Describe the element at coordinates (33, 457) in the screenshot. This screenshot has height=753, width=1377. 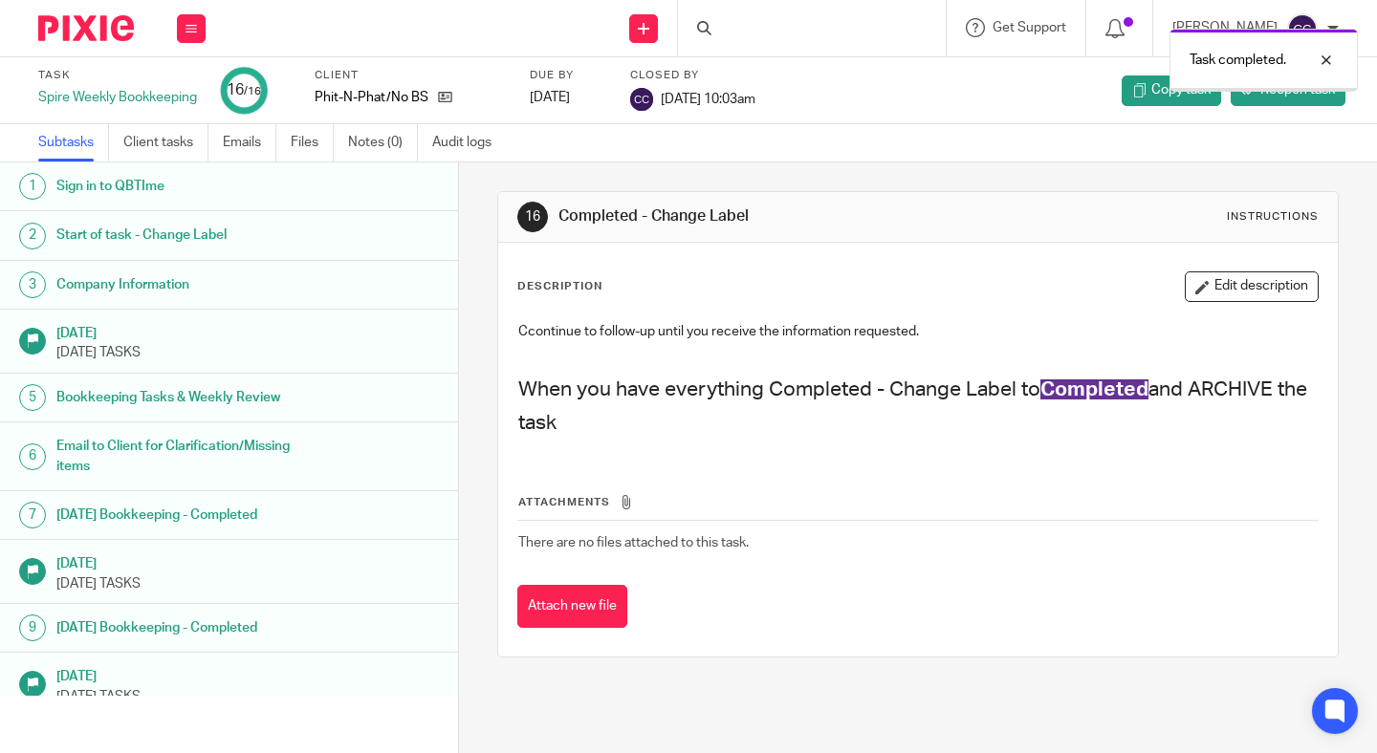
I see `div: 6` at that location.